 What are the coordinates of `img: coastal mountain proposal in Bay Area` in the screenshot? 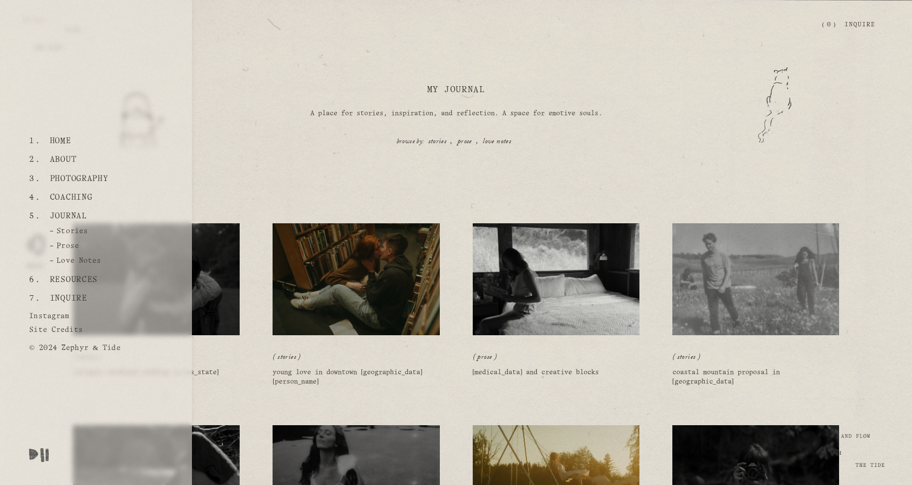 It's located at (755, 279).